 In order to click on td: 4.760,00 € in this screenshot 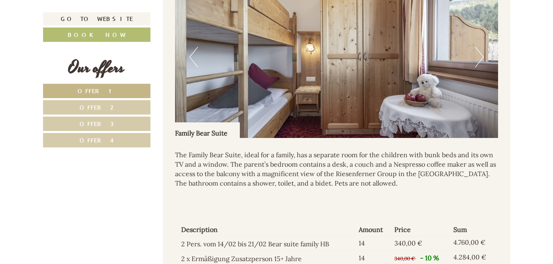, I will do `click(471, 243)`.